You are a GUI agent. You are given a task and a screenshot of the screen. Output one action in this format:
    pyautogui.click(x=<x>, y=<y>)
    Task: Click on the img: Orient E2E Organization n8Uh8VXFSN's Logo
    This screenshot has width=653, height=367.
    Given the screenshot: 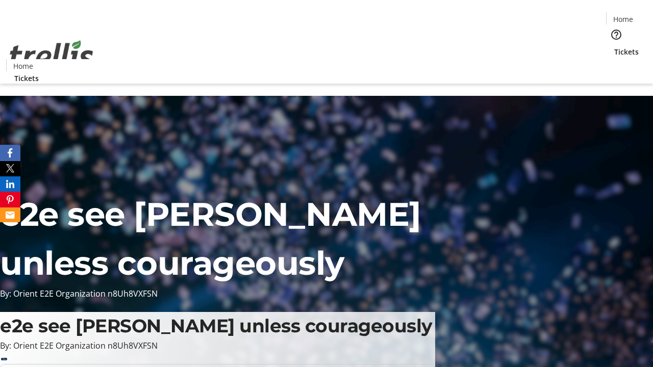 What is the action you would take?
    pyautogui.click(x=52, y=55)
    